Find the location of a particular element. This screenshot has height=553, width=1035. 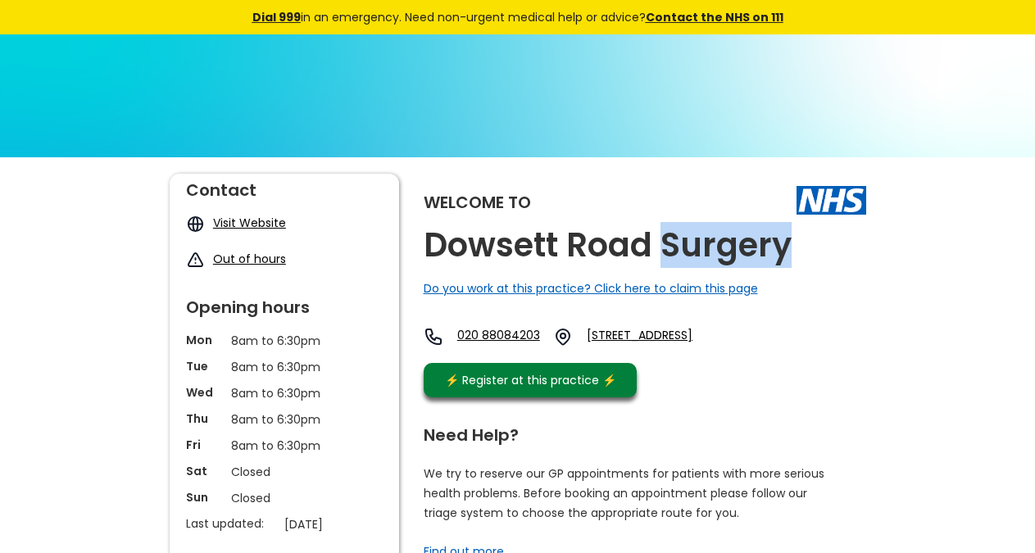

img: globe icon is located at coordinates (195, 224).